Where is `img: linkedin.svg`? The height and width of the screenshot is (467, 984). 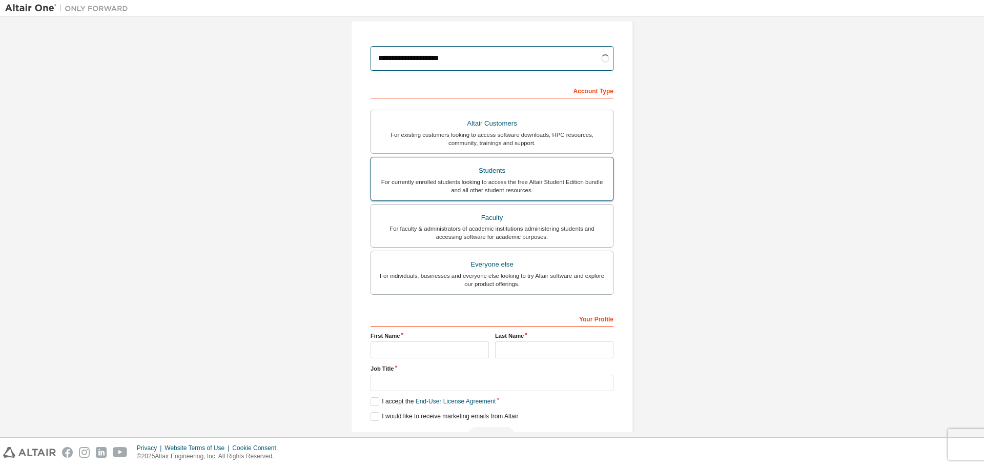
img: linkedin.svg is located at coordinates (101, 452).